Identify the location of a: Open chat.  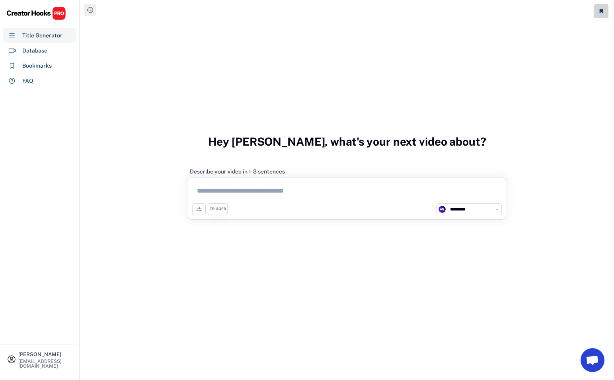
(593, 360).